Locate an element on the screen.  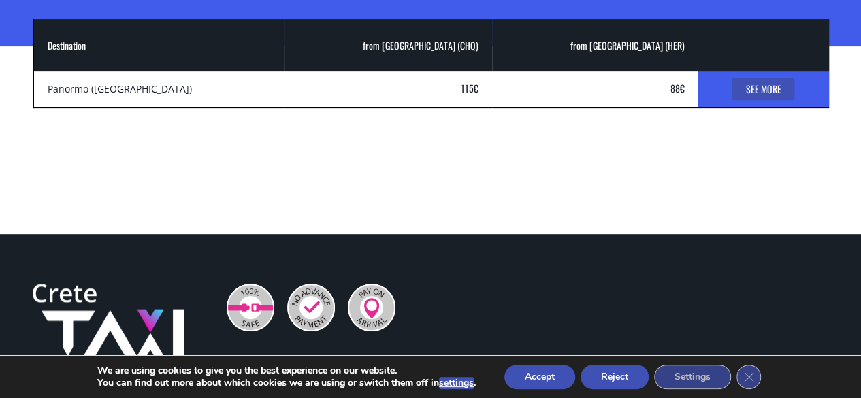
img: No Advance Payment is located at coordinates (311, 308).